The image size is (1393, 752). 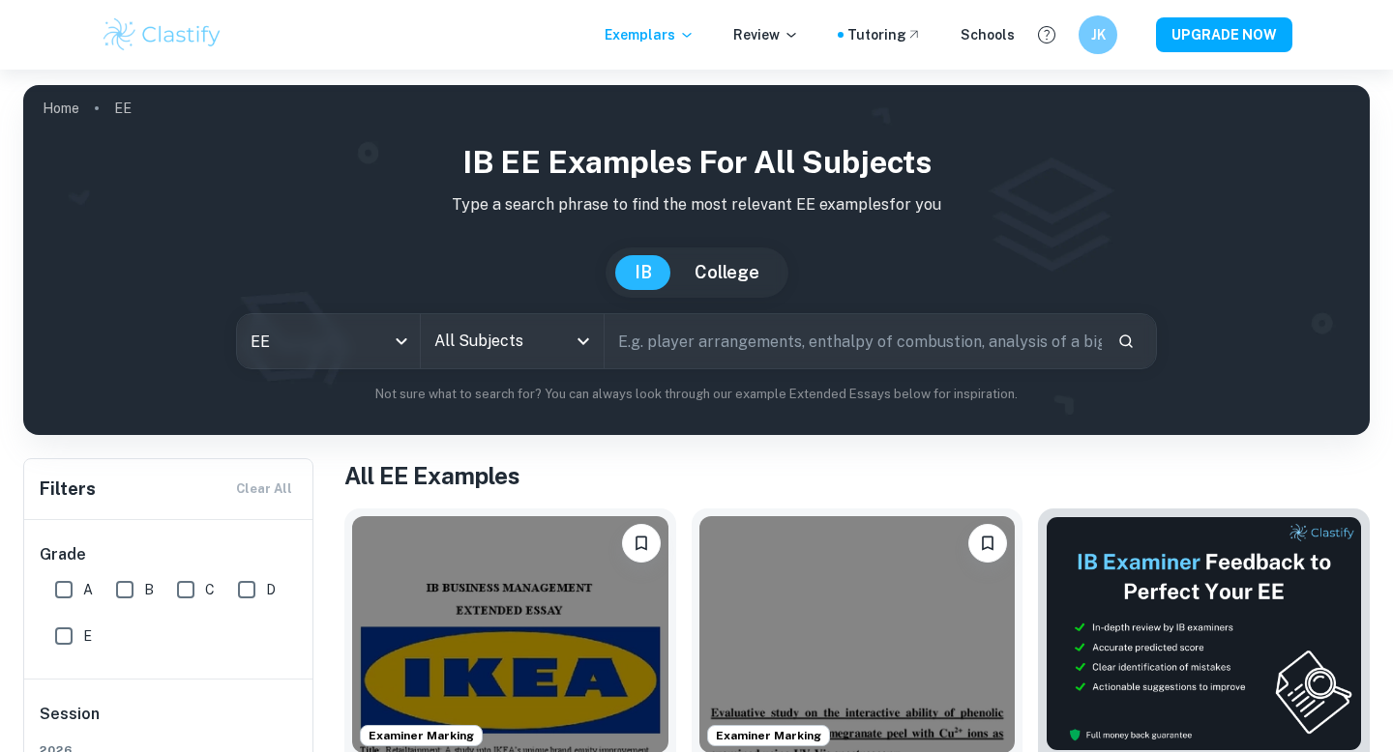 What do you see at coordinates (643, 273) in the screenshot?
I see `button: IB` at bounding box center [643, 273].